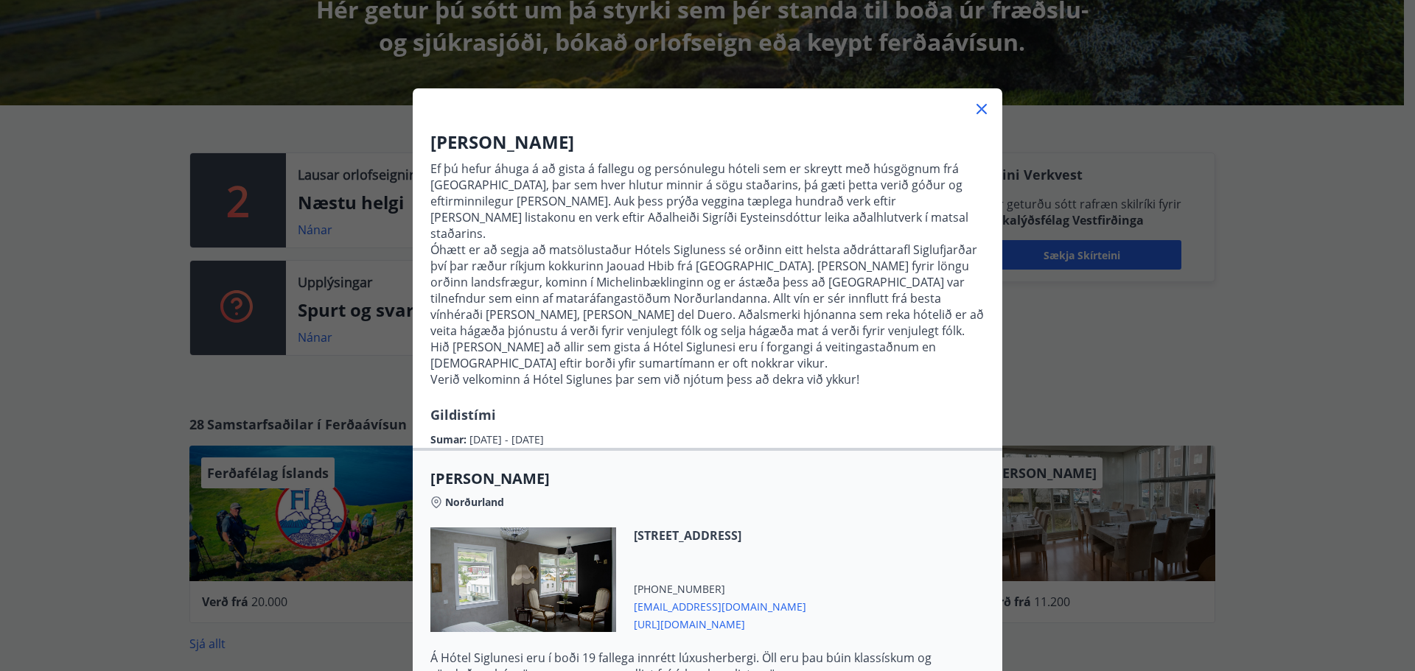  I want to click on p: Verið velkominn á Hótel Siglunes þar sem við njótum þess að dekra við ykkur!, so click(707, 379).